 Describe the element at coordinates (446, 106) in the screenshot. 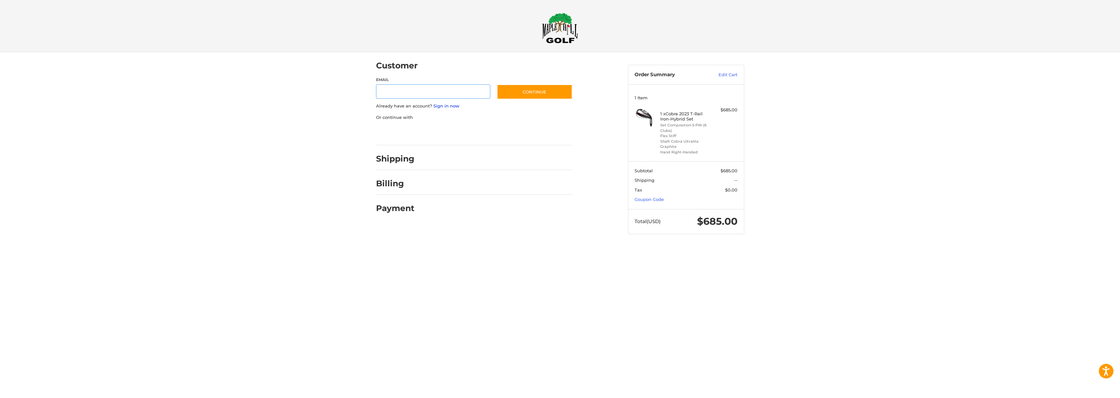

I see `a: Sign in now` at that location.